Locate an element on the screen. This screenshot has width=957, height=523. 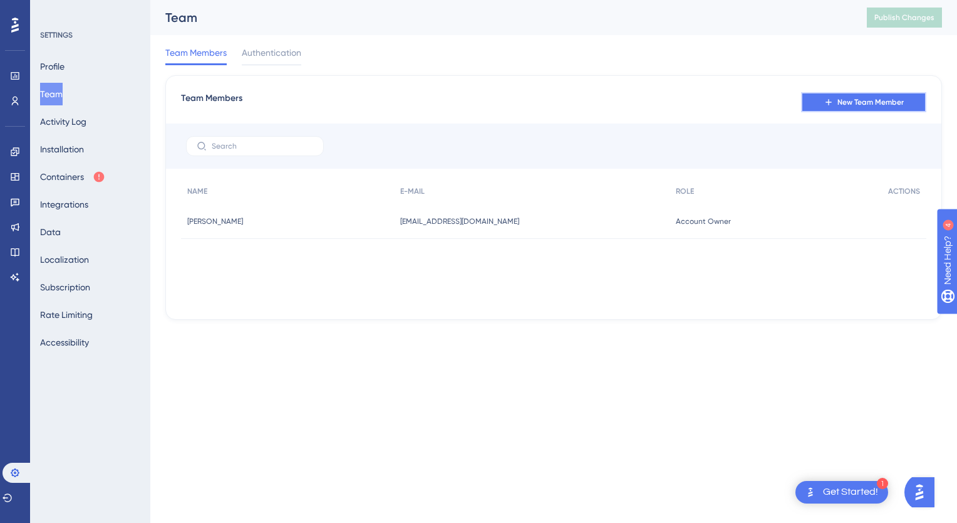
button: Containers is located at coordinates (73, 177).